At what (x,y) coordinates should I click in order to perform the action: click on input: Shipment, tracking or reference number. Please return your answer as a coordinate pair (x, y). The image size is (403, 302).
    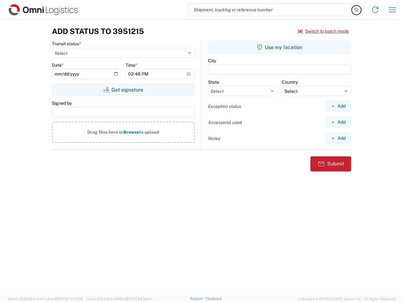
    Looking at the image, I should click on (270, 10).